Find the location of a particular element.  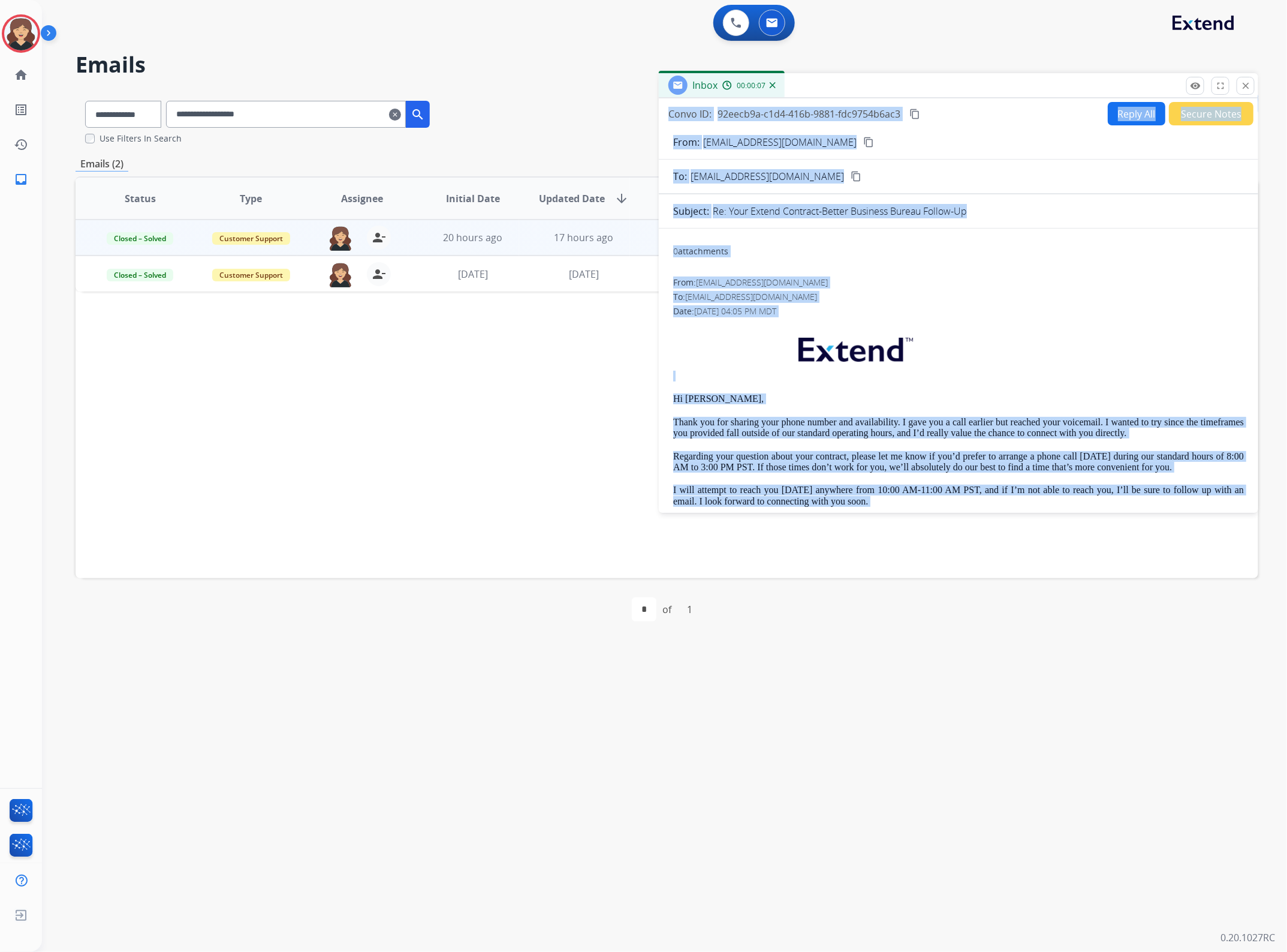

mat-icon: fullscreen is located at coordinates (1220, 86).